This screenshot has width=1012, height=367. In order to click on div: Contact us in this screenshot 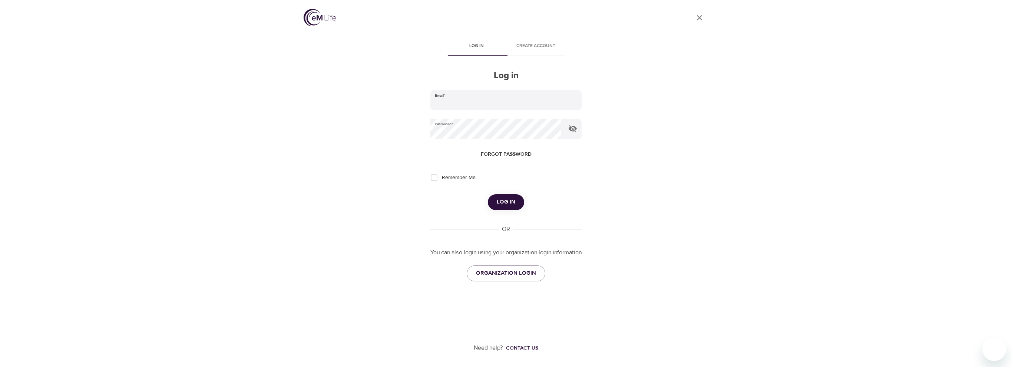, I will do `click(522, 348)`.